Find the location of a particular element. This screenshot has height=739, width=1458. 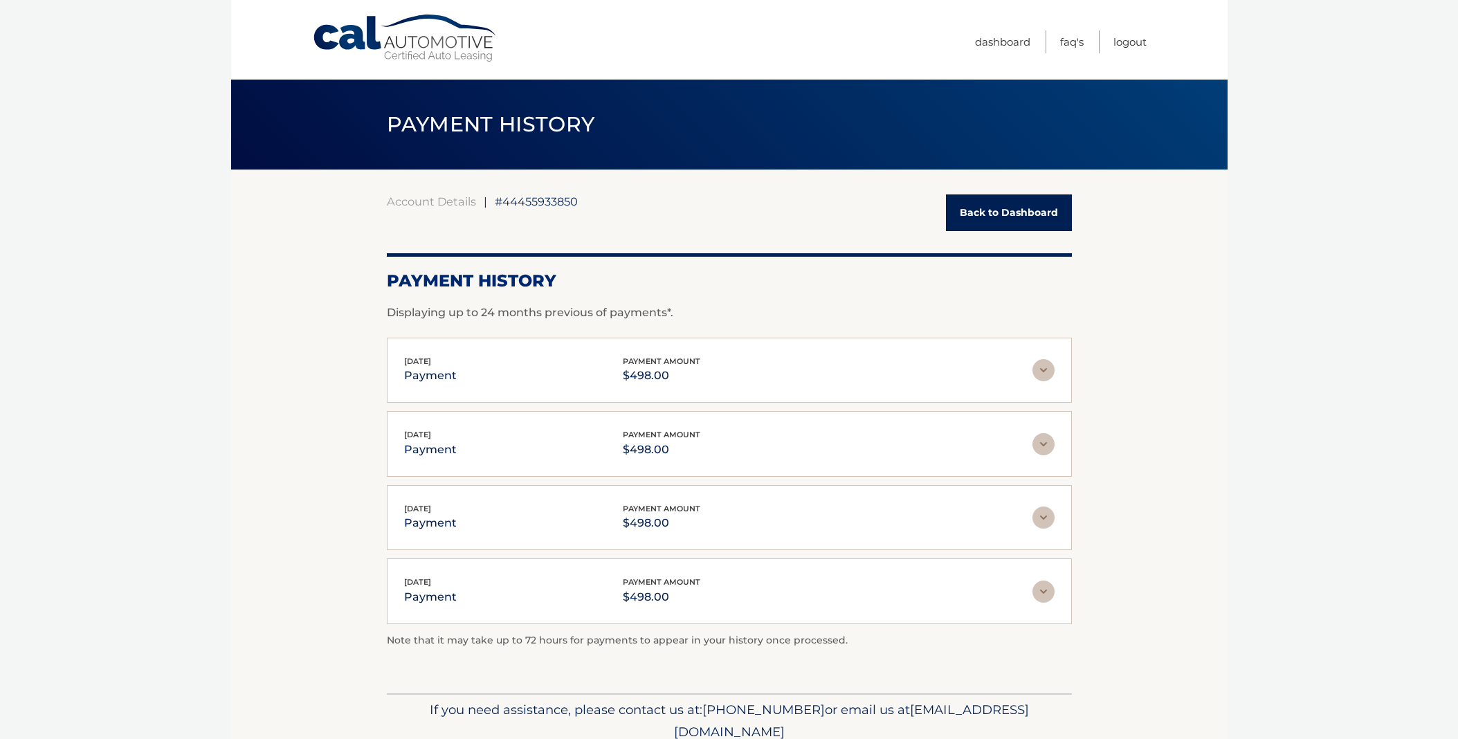

a: Dashboard is located at coordinates (1003, 42).